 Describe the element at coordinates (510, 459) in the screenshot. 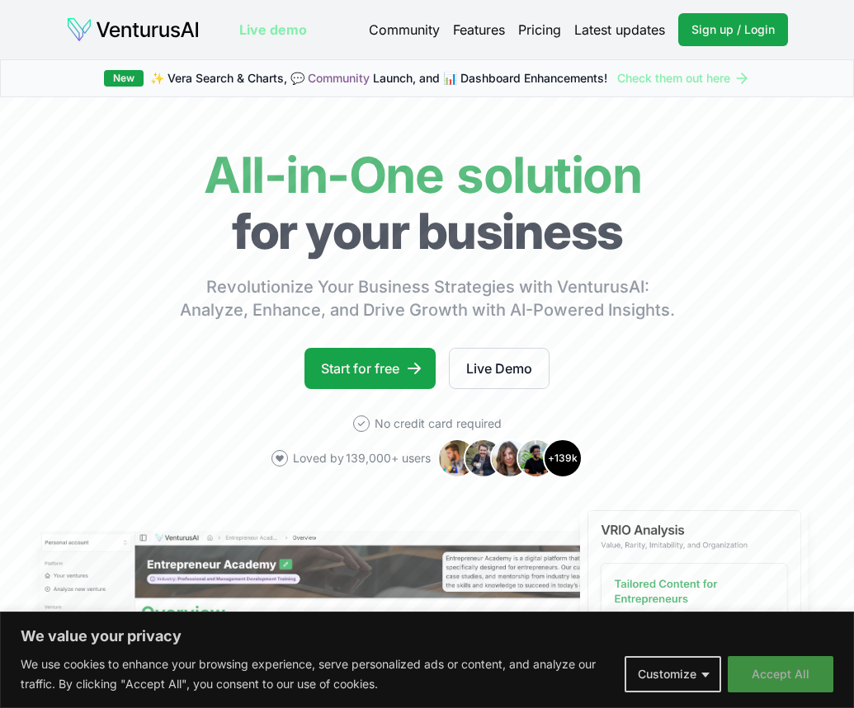

I see `img: Avatar 3` at that location.